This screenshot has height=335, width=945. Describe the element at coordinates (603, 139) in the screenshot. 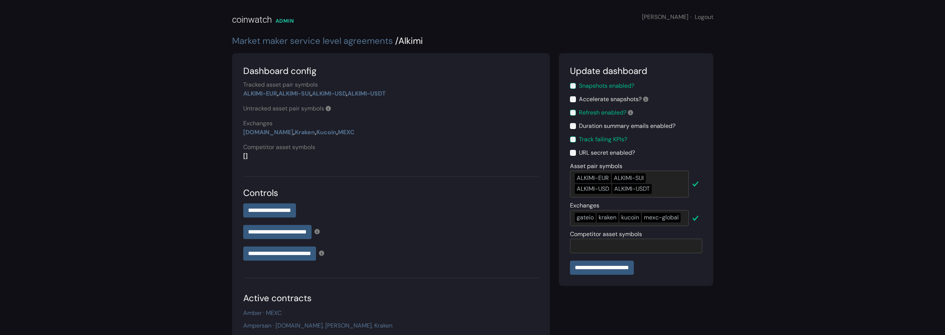

I see `label: Track failing KPIs?` at that location.